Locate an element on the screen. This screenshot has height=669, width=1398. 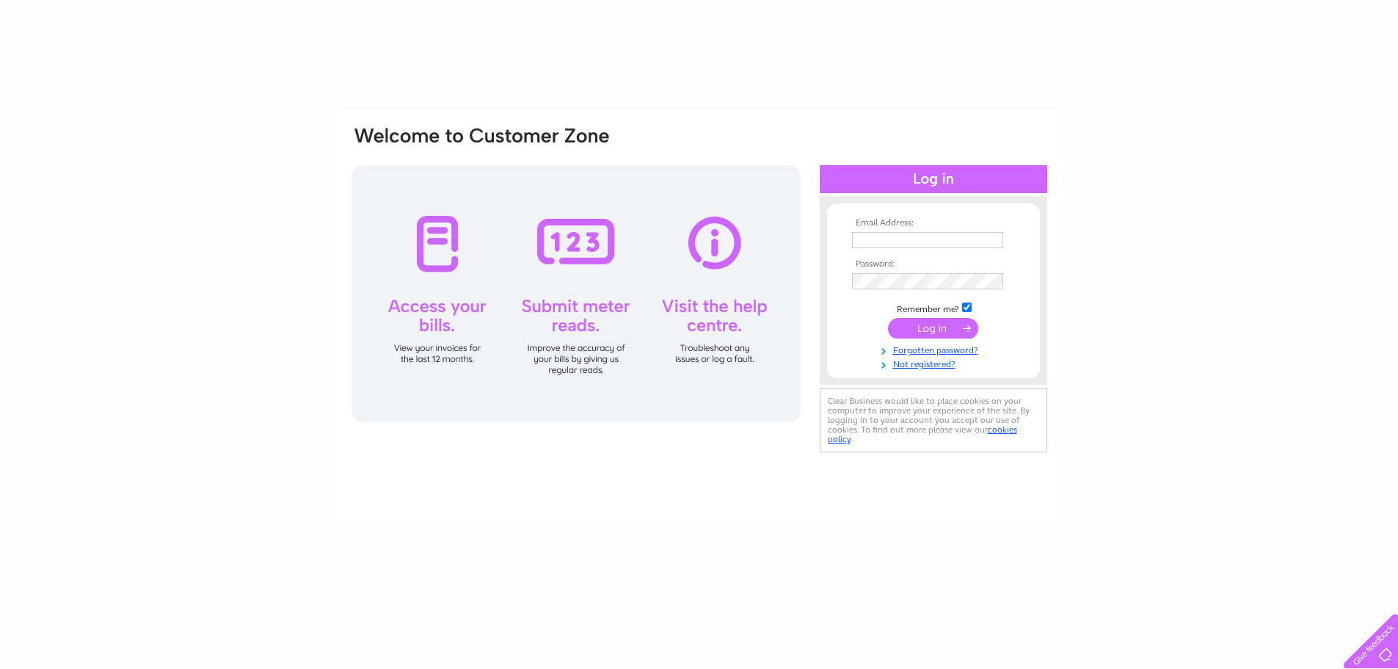
th: Email Address: is located at coordinates (934, 223).